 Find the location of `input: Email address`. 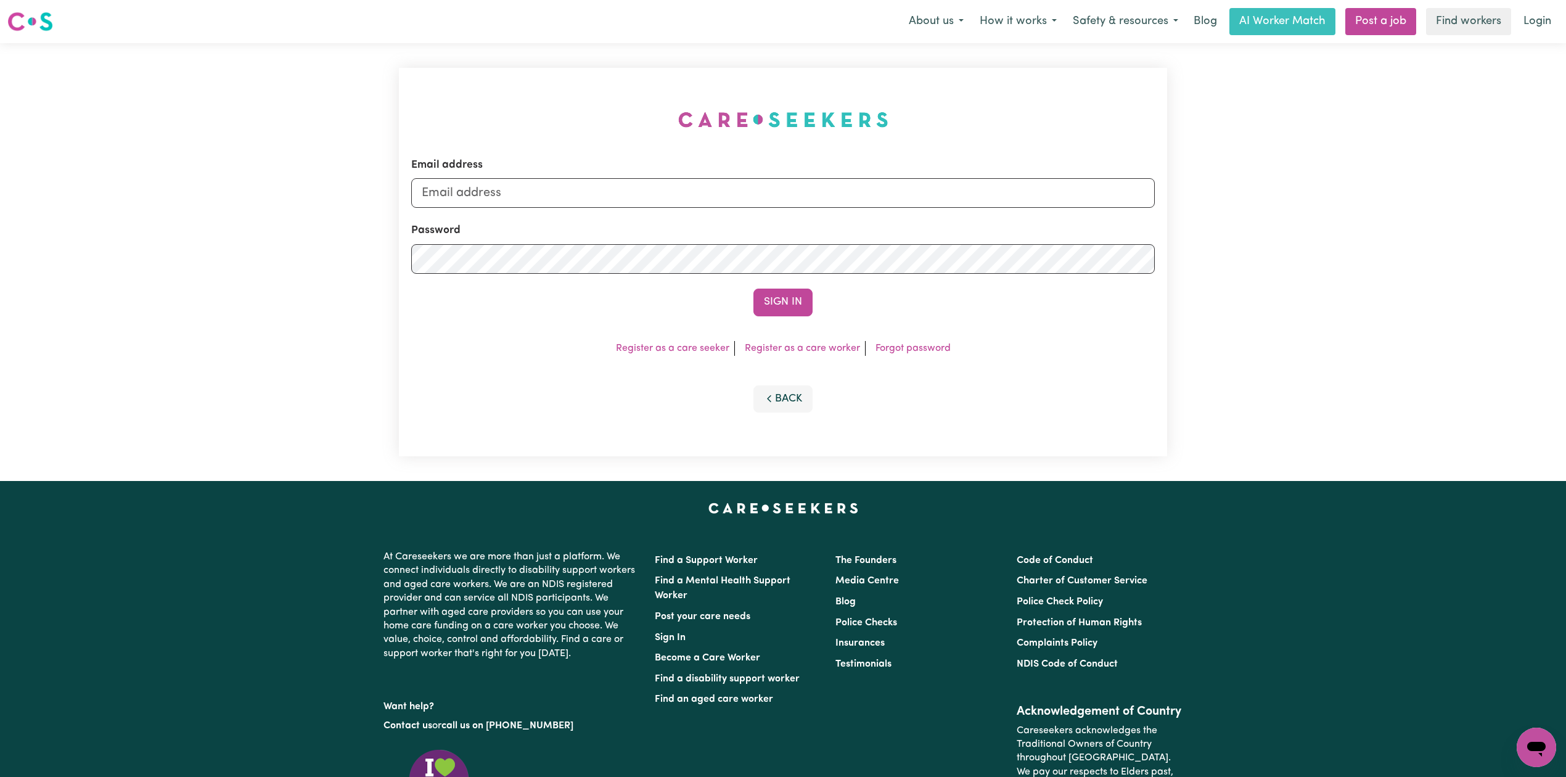

input: Email address is located at coordinates (783, 193).